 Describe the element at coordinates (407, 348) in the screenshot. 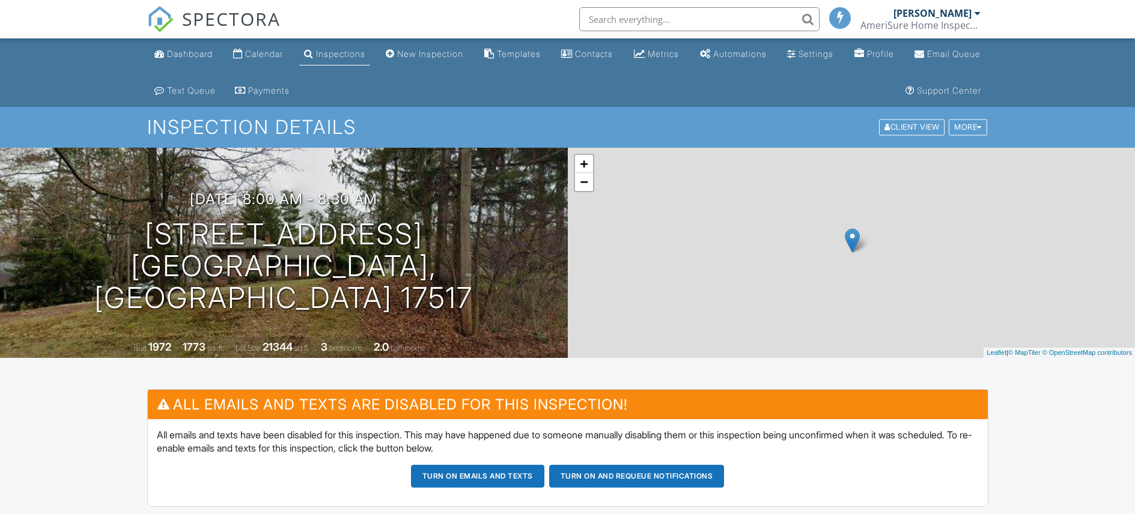

I see `span: bathrooms` at that location.